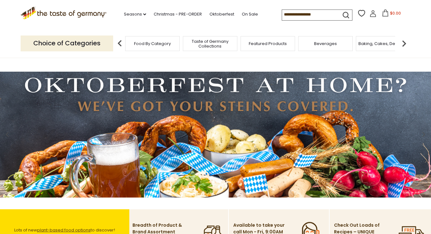 Image resolution: width=431 pixels, height=234 pixels. I want to click on a: Christmas - PRE-ORDER, so click(178, 14).